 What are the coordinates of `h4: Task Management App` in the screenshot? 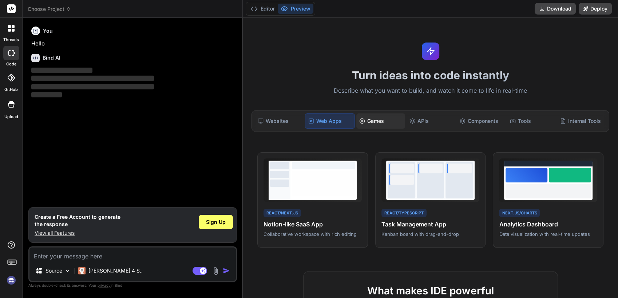 It's located at (430, 224).